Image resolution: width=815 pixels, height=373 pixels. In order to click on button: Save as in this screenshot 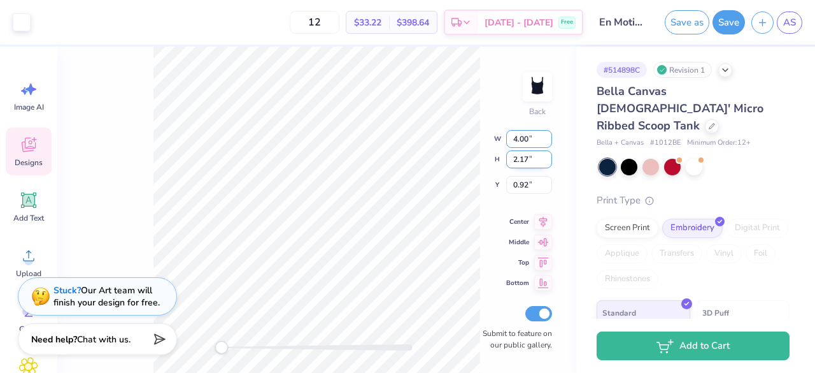, I will do `click(687, 22)`.